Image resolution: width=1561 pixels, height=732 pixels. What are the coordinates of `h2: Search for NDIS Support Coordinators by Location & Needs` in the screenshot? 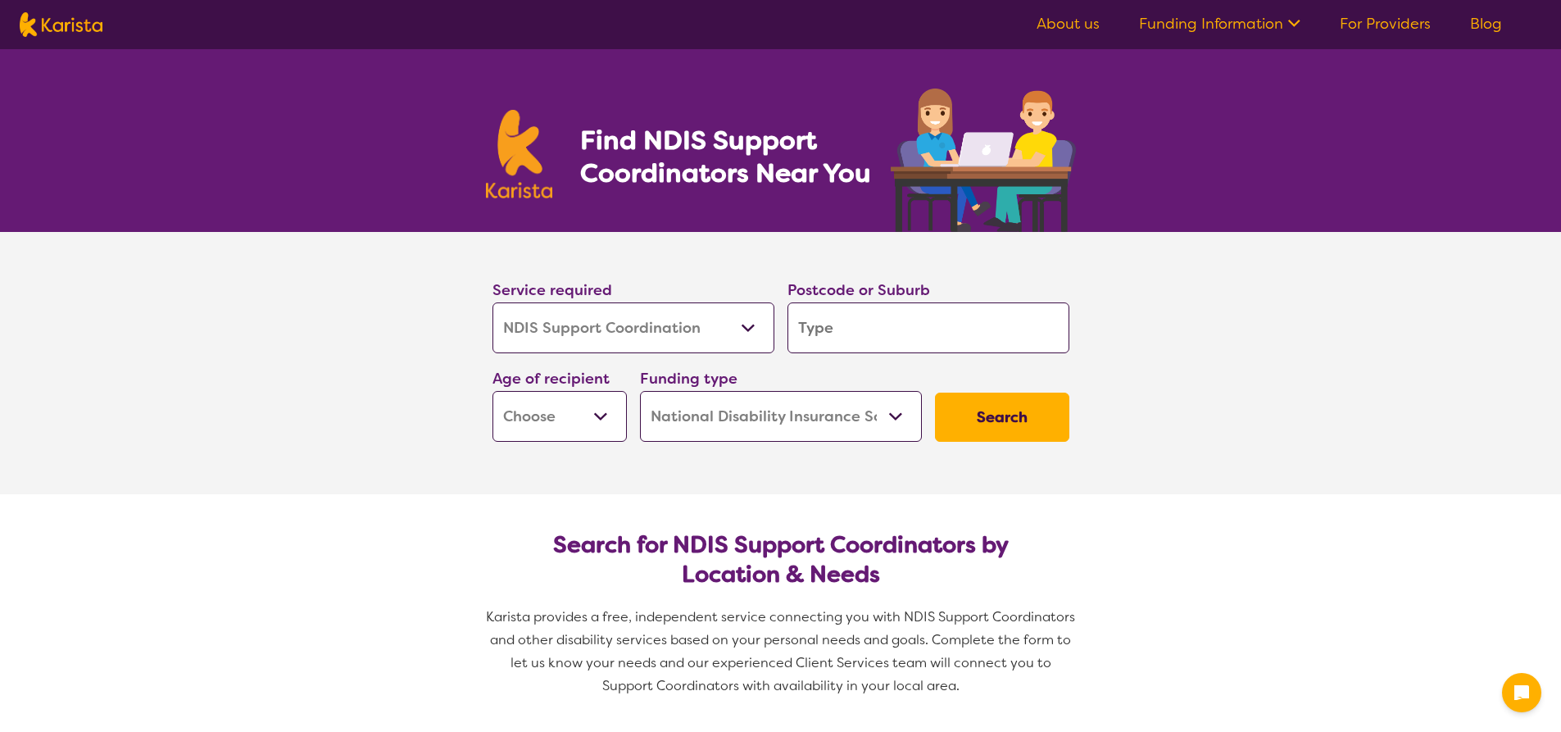 It's located at (781, 560).